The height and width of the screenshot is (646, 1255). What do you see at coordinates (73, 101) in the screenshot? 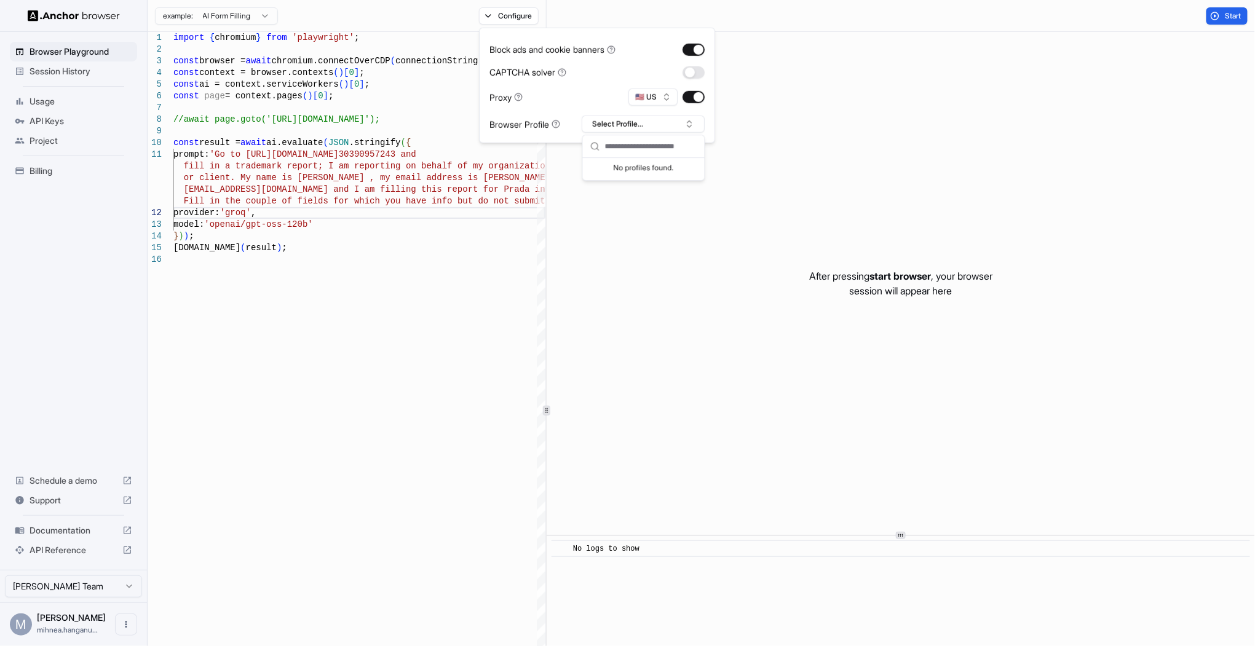
I see `div: Usage` at bounding box center [73, 101].